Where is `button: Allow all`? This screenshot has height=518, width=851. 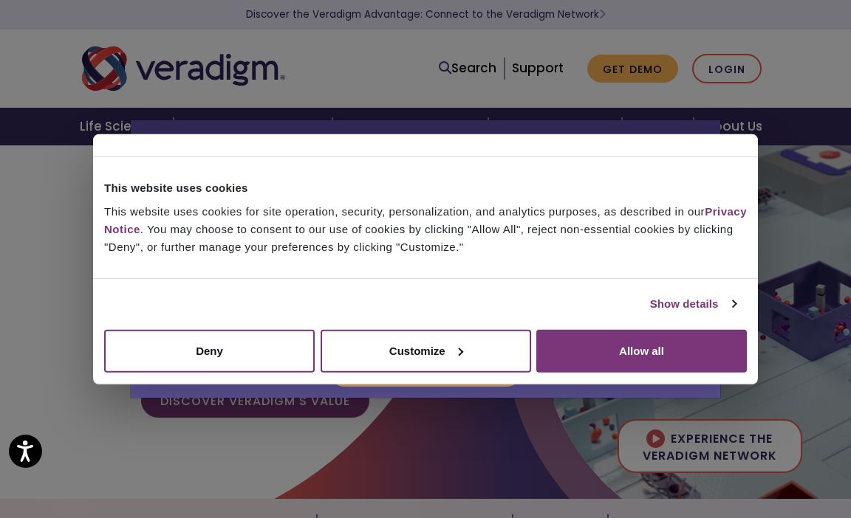
button: Allow all is located at coordinates (641, 351).